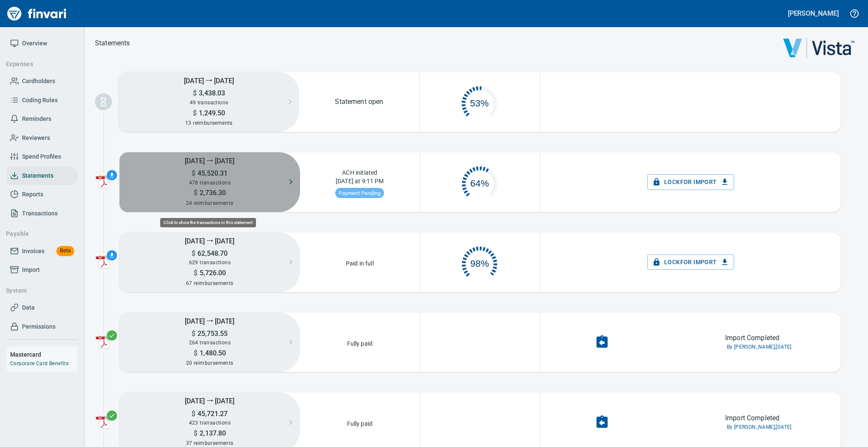 This screenshot has width=868, height=447. What do you see at coordinates (212, 413) in the screenshot?
I see `span: 45,721.27` at bounding box center [212, 413].